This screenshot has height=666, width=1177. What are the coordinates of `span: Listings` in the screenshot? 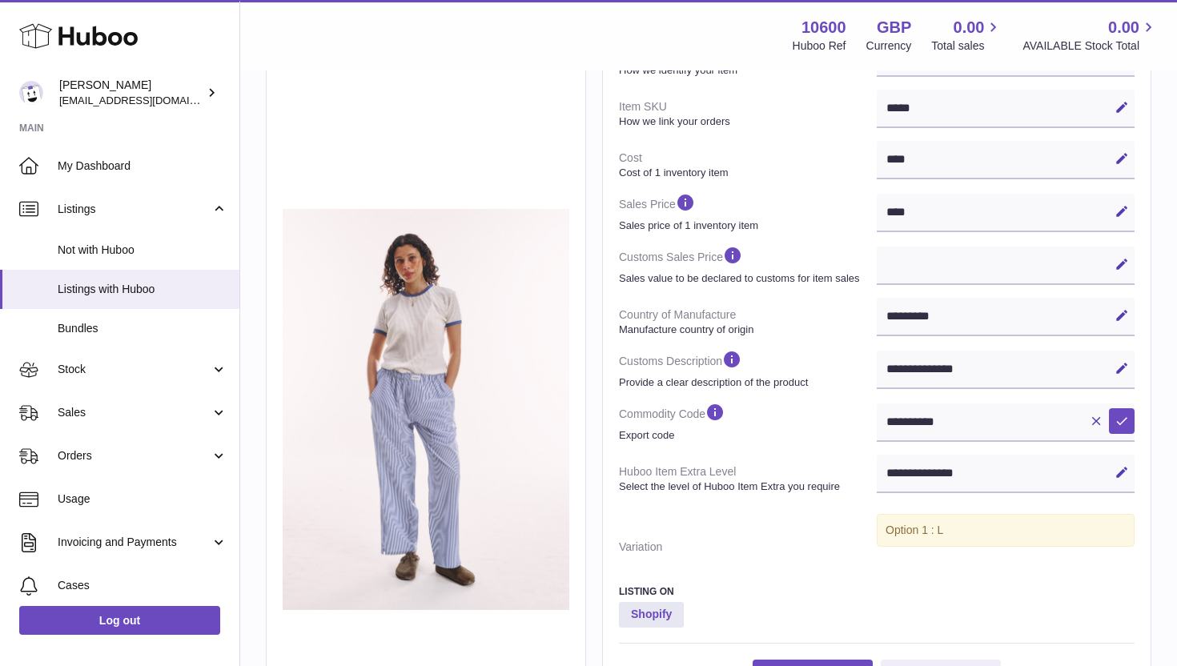 It's located at (134, 209).